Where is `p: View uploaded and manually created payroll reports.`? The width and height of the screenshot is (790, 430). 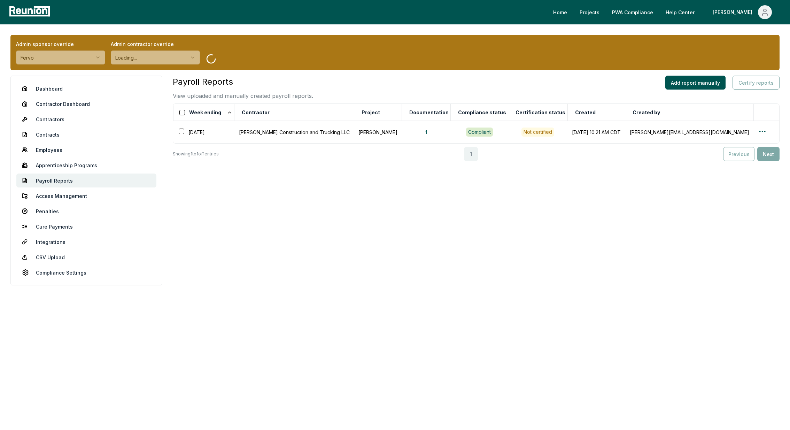 p: View uploaded and manually created payroll reports. is located at coordinates (243, 96).